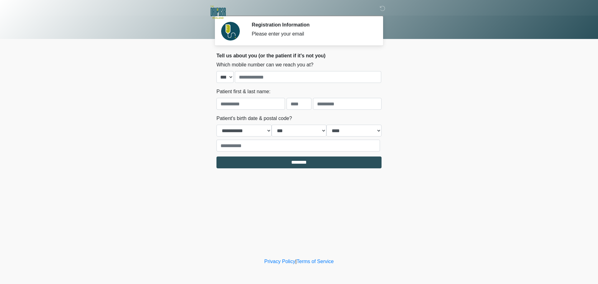 Image resolution: width=598 pixels, height=284 pixels. I want to click on a: Privacy Policy, so click(280, 261).